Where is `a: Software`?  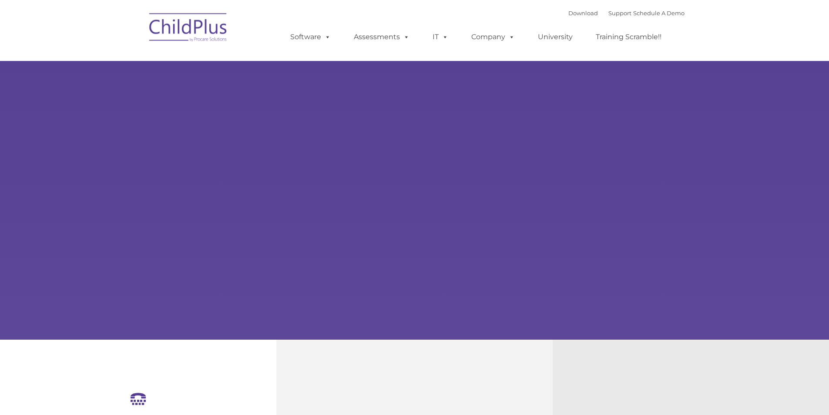
a: Software is located at coordinates (310, 37).